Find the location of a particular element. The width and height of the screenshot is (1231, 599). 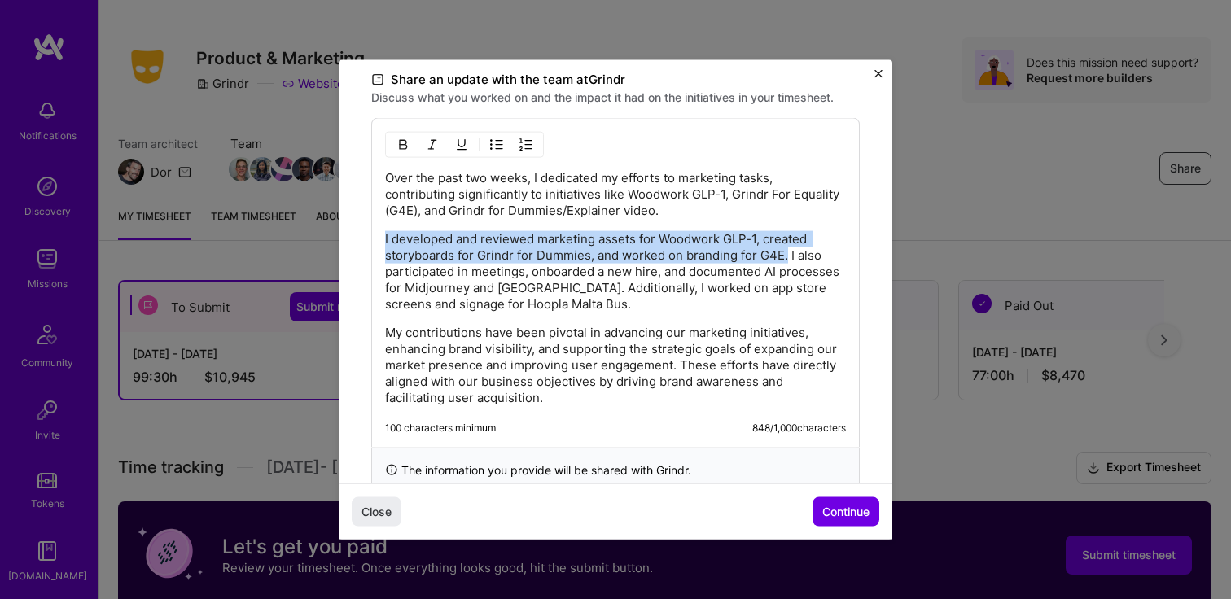

img: Bold is located at coordinates (403, 145).